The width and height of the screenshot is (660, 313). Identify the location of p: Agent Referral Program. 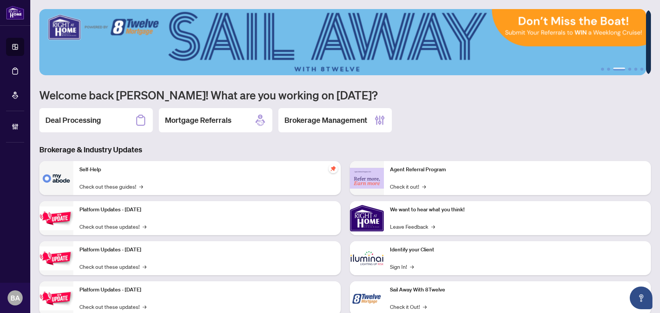
(517, 170).